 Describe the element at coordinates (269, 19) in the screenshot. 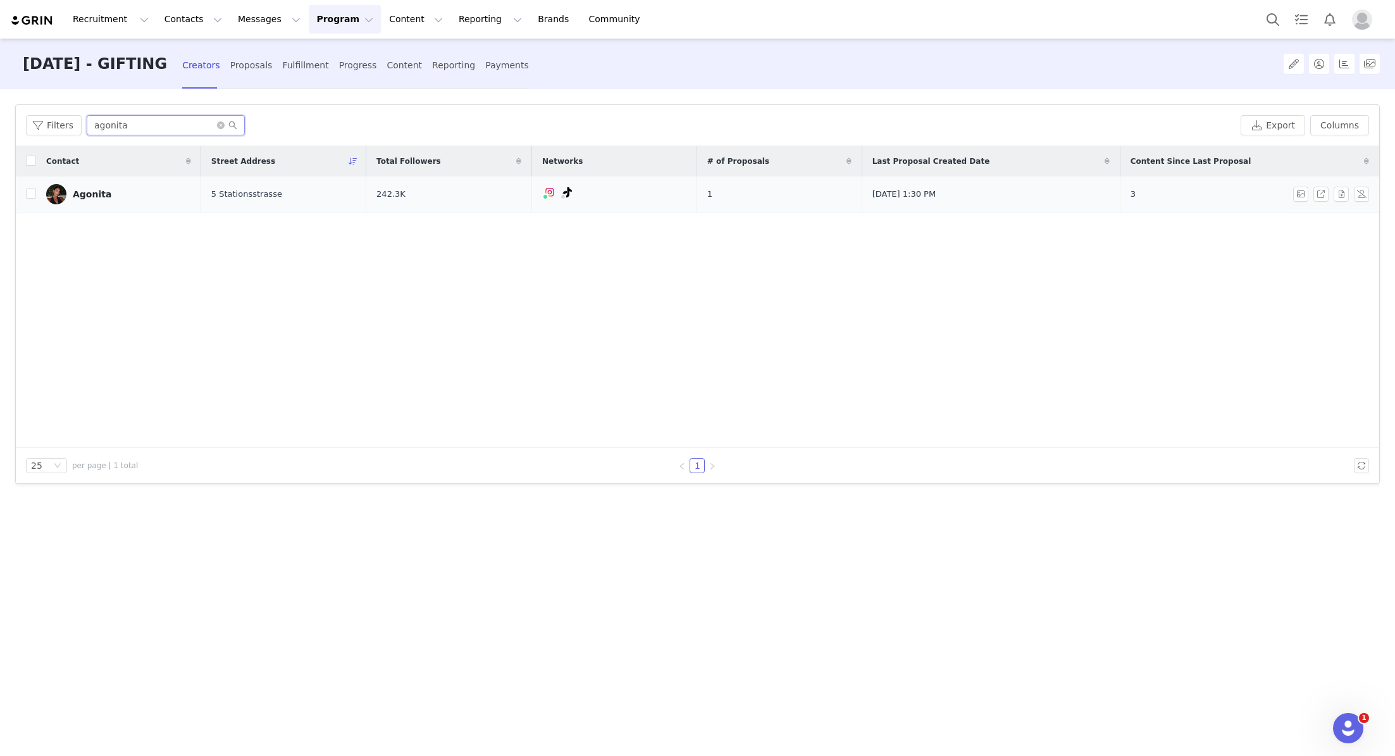

I see `button: Messages` at that location.